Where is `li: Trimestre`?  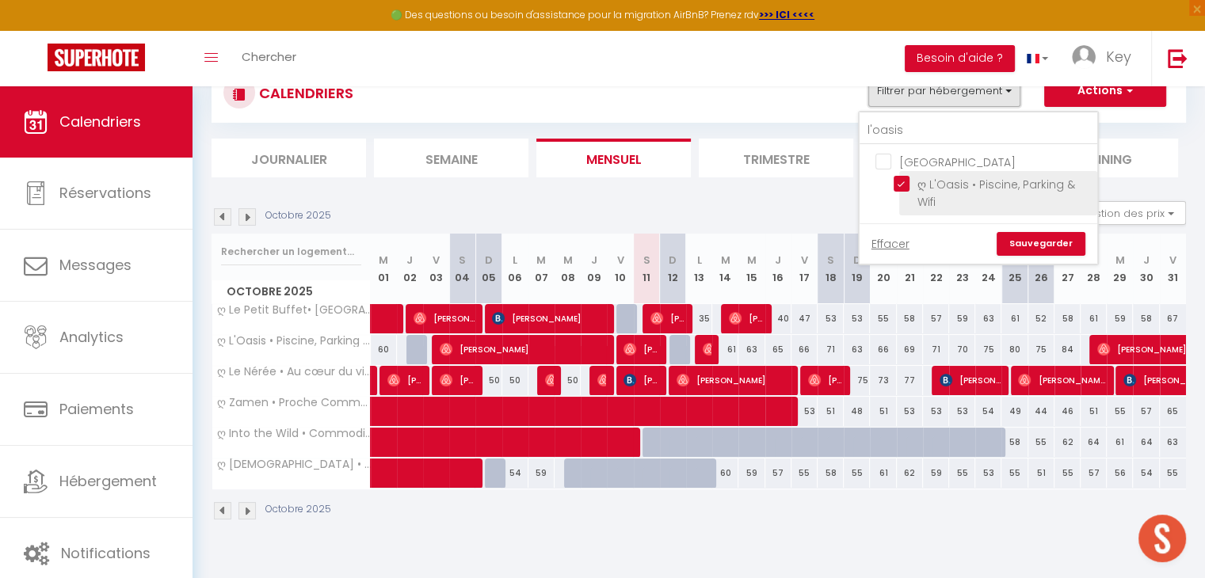
li: Trimestre is located at coordinates (775, 158).